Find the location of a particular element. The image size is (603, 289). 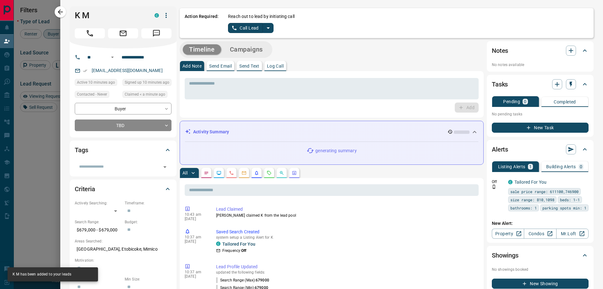

p: No notes available is located at coordinates (540, 65).